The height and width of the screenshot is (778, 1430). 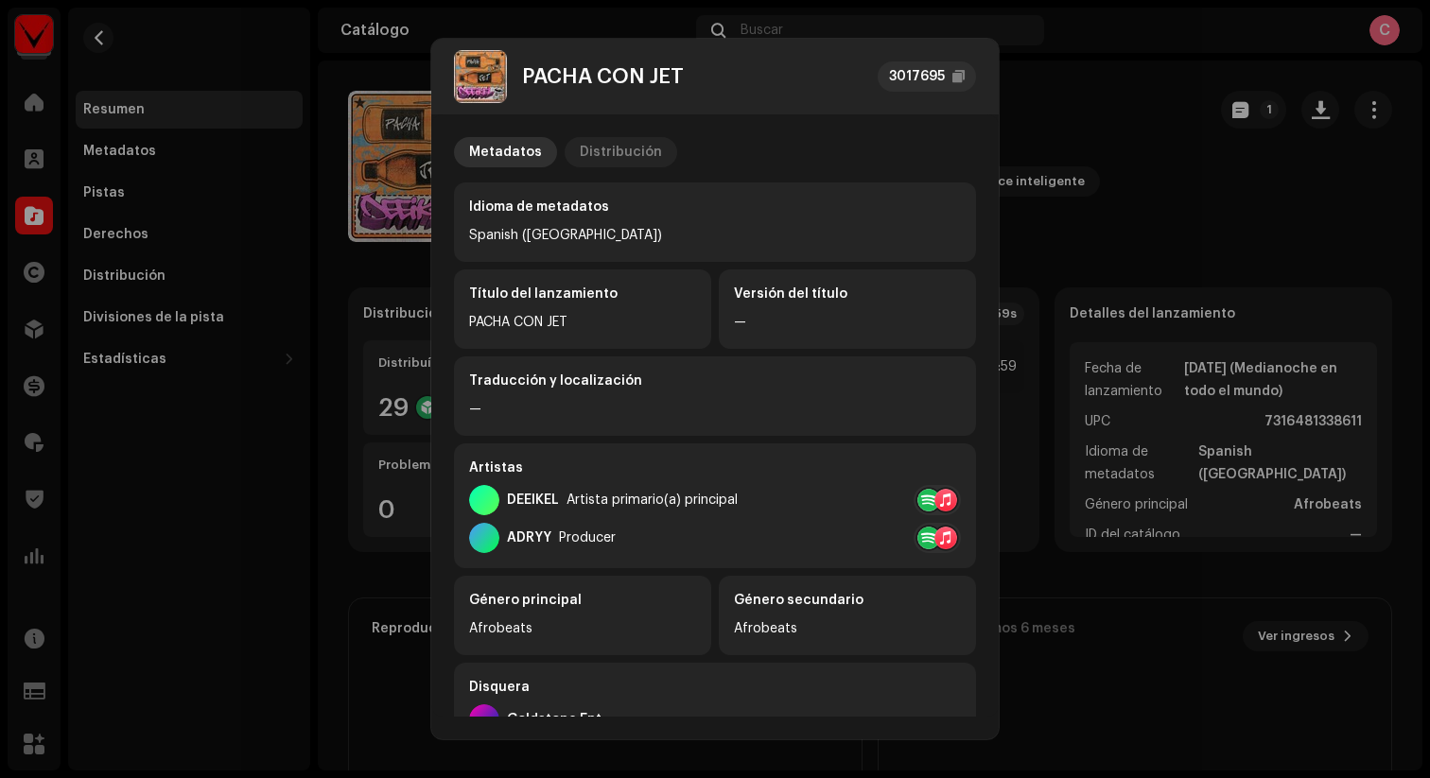 What do you see at coordinates (715, 468) in the screenshot?
I see `div: Artistas` at bounding box center [715, 468].